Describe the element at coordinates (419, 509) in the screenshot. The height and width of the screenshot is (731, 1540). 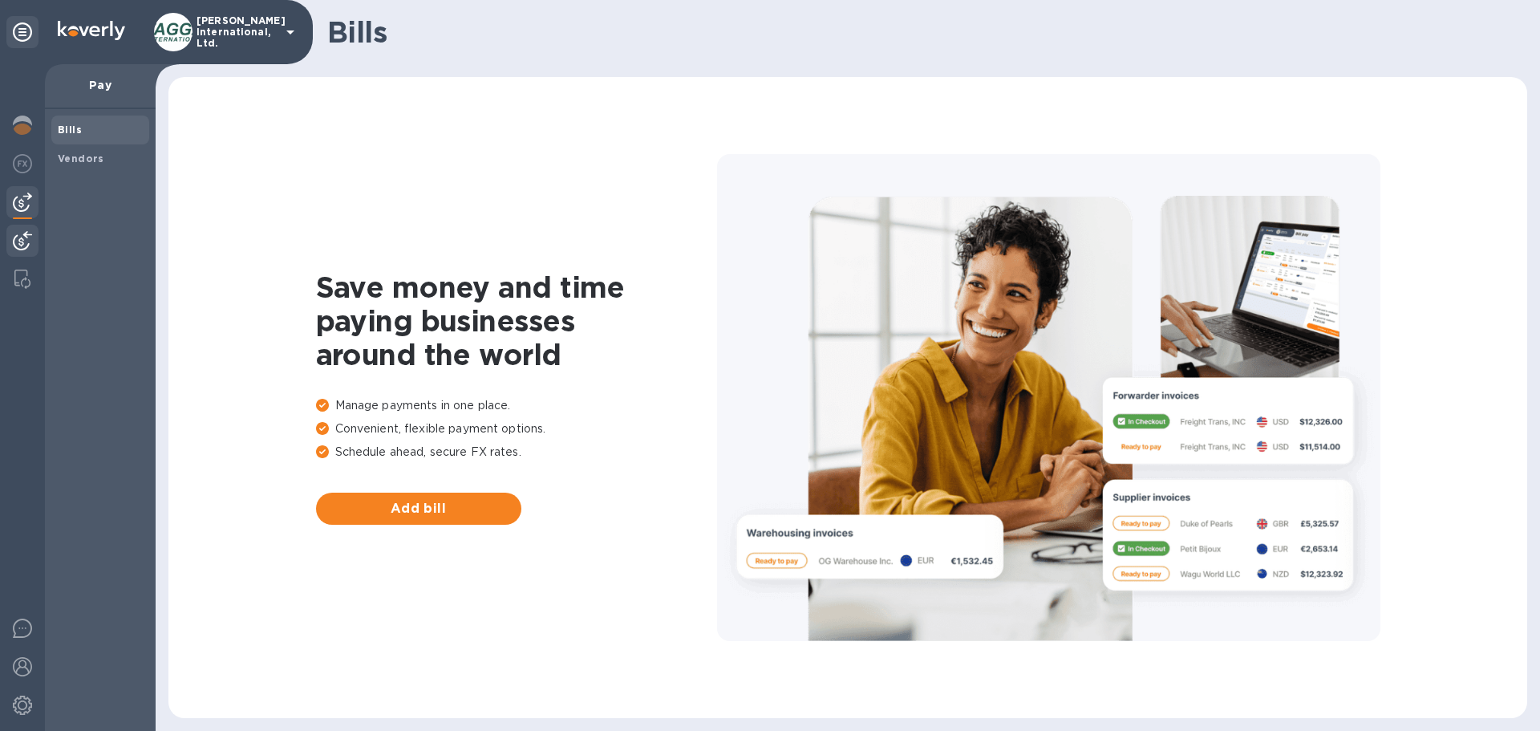
I see `button: Add bill` at that location.